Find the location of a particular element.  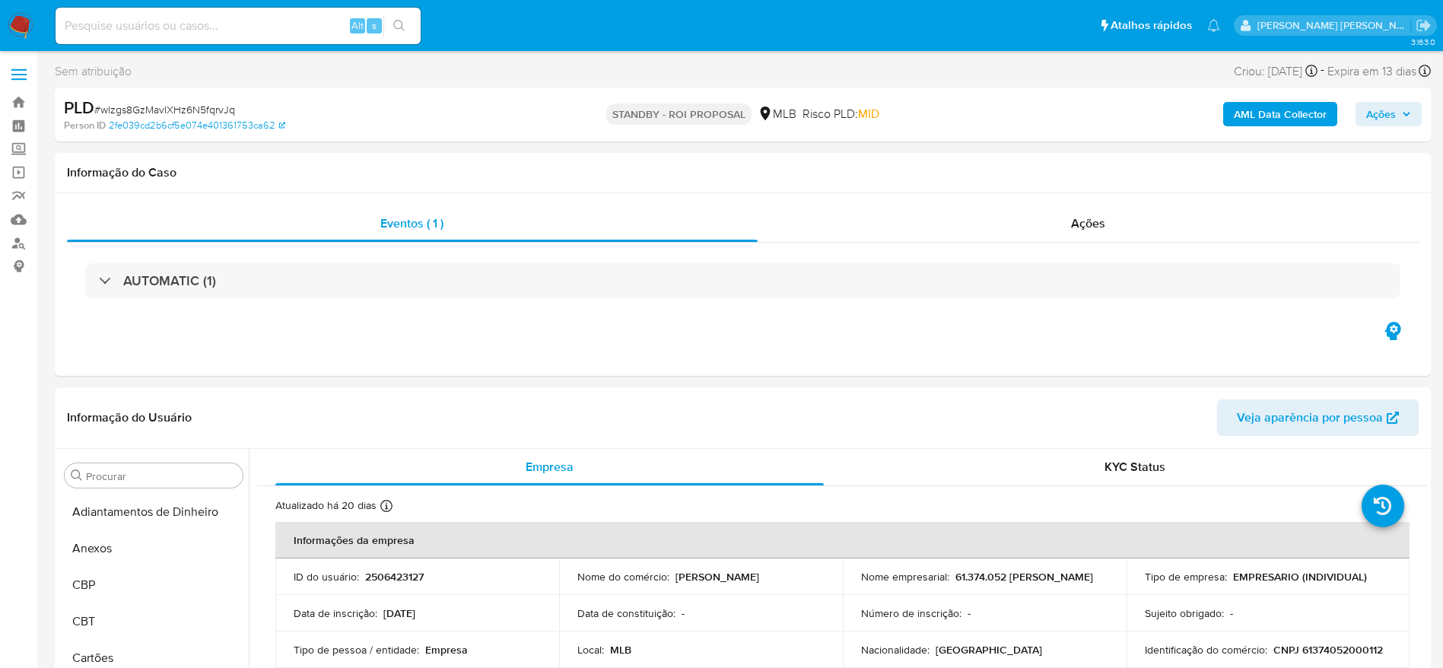

p: Data de constituição : is located at coordinates (626, 613).